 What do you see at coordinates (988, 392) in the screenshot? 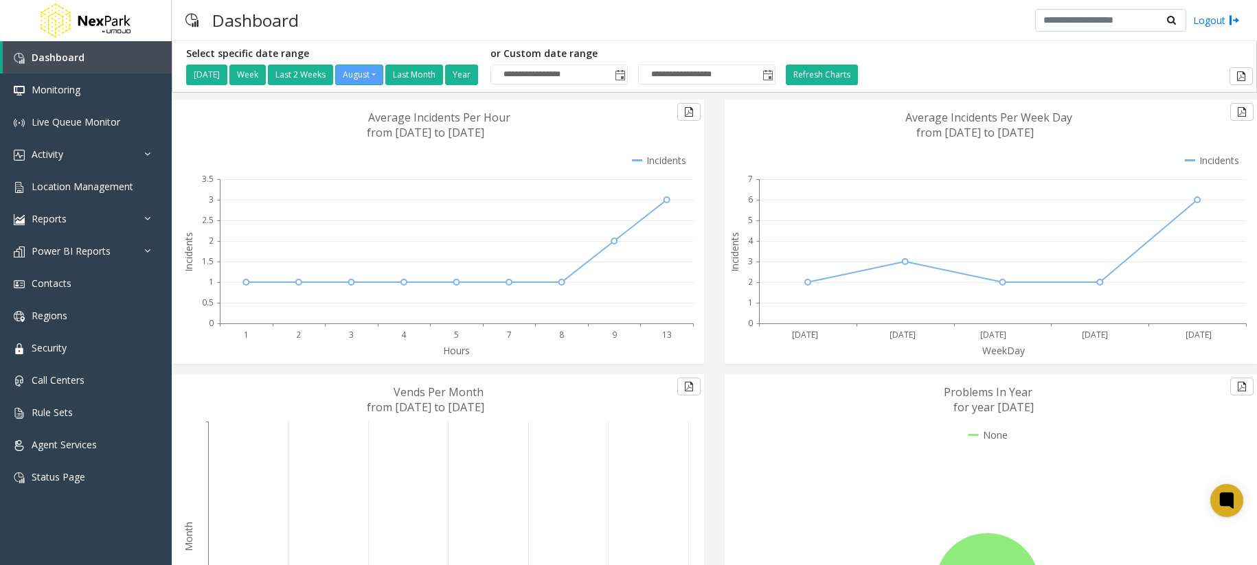
I see `text: Problems In Year` at bounding box center [988, 392].